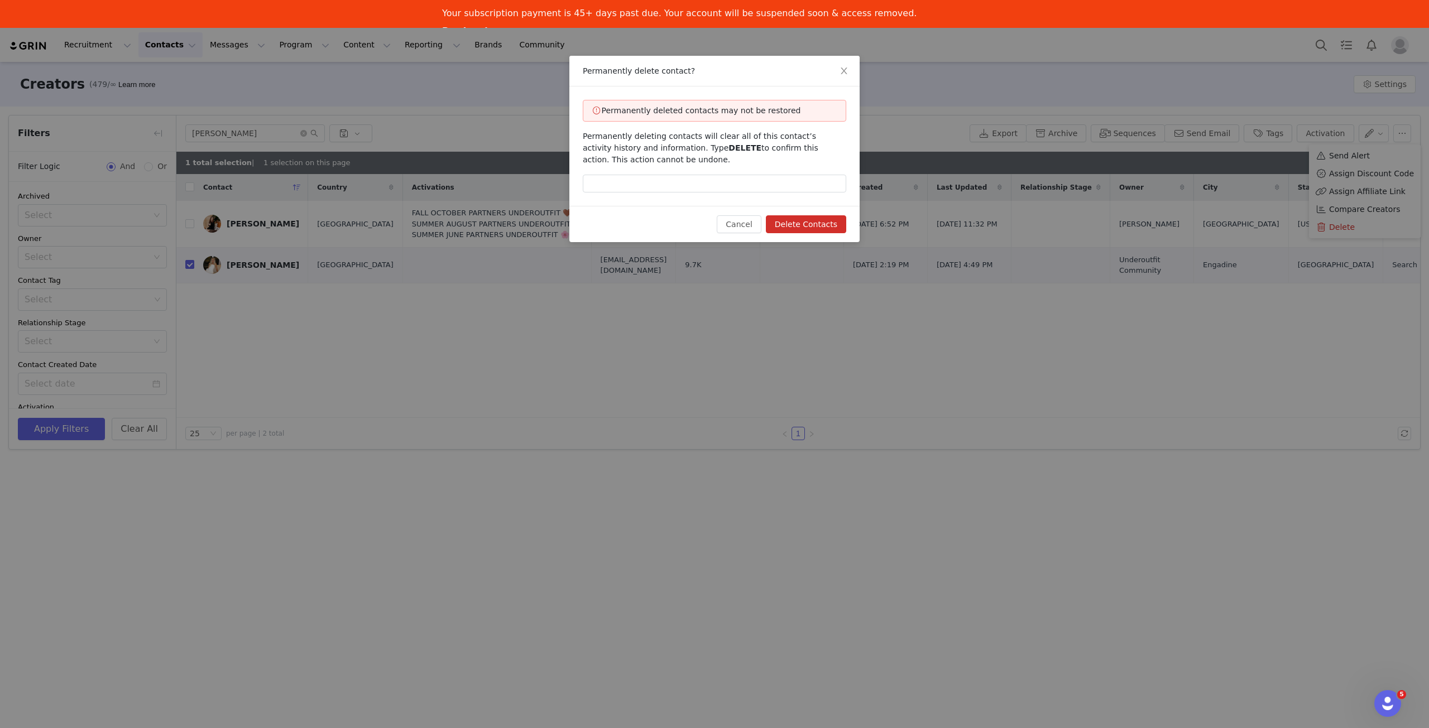 The width and height of the screenshot is (1429, 728). What do you see at coordinates (473, 32) in the screenshot?
I see `a: Pay Invoices` at bounding box center [473, 32].